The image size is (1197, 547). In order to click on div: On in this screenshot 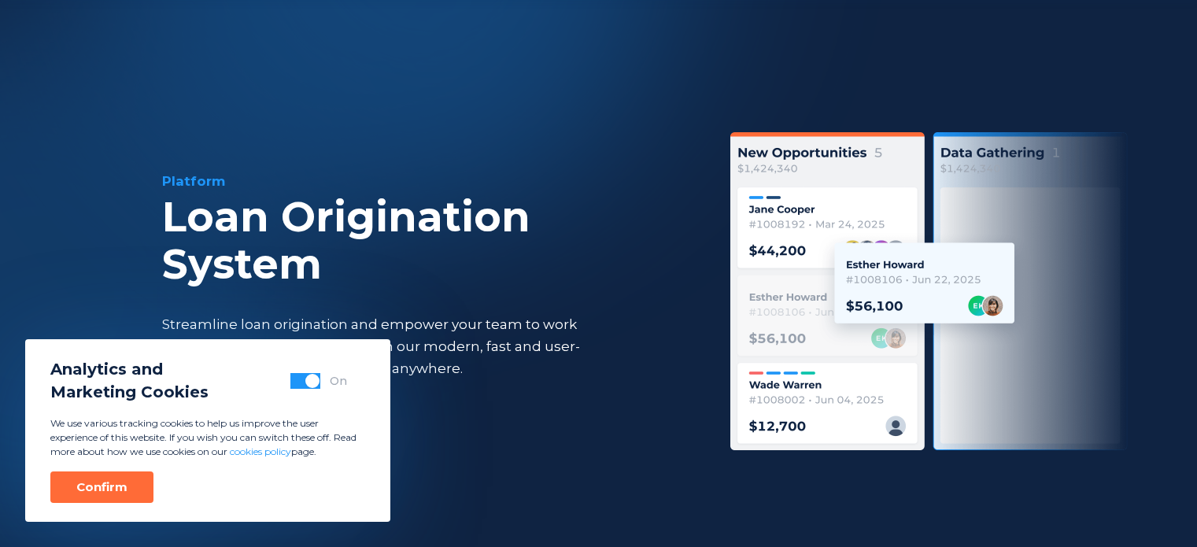, I will do `click(338, 381)`.